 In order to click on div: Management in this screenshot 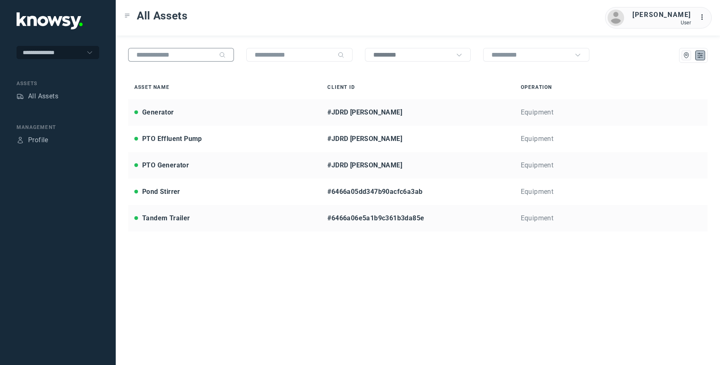, I will do `click(58, 127)`.